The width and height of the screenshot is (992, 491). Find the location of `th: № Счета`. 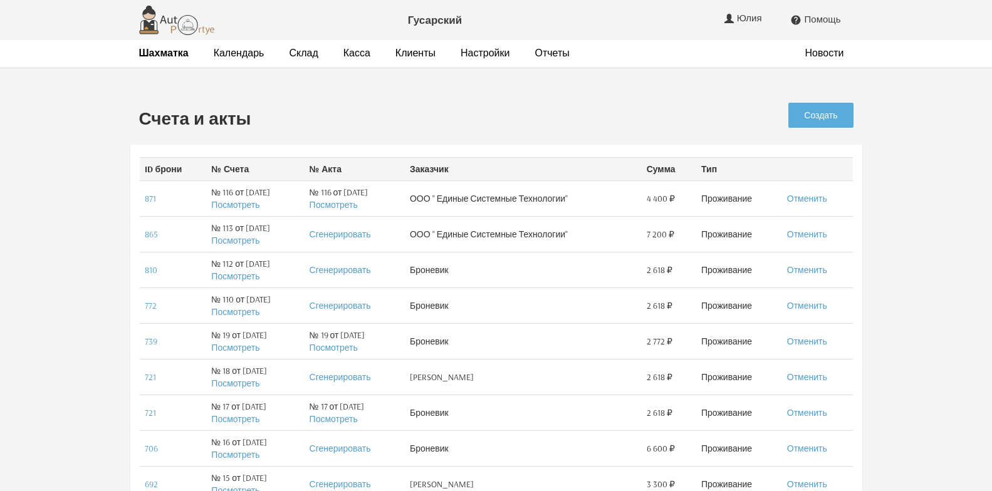

th: № Счета is located at coordinates (255, 169).